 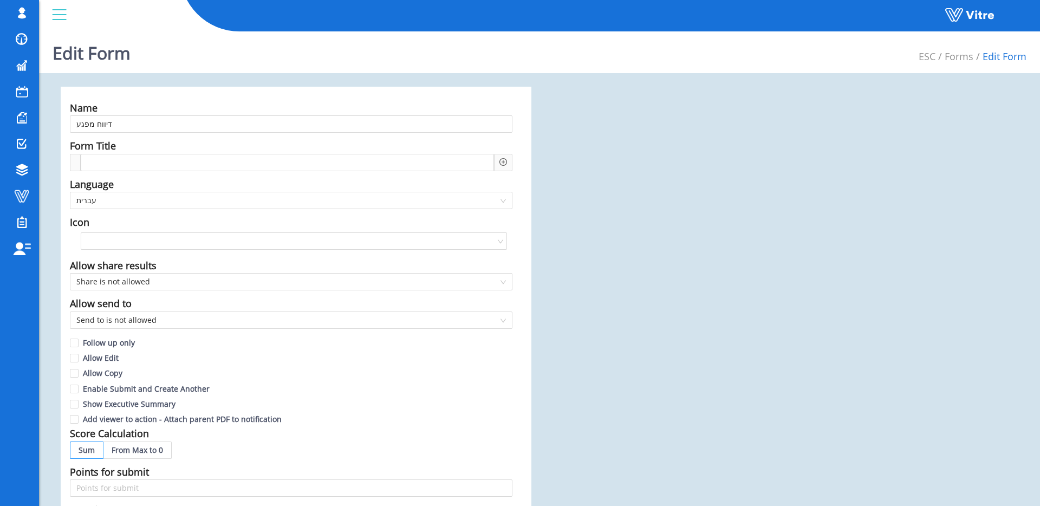 What do you see at coordinates (503, 162) in the screenshot?
I see `span: plus-circle` at bounding box center [503, 162].